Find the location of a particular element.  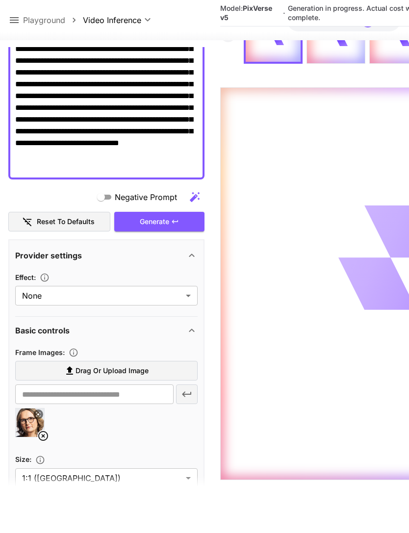

label: Drag or upload image is located at coordinates (106, 371).